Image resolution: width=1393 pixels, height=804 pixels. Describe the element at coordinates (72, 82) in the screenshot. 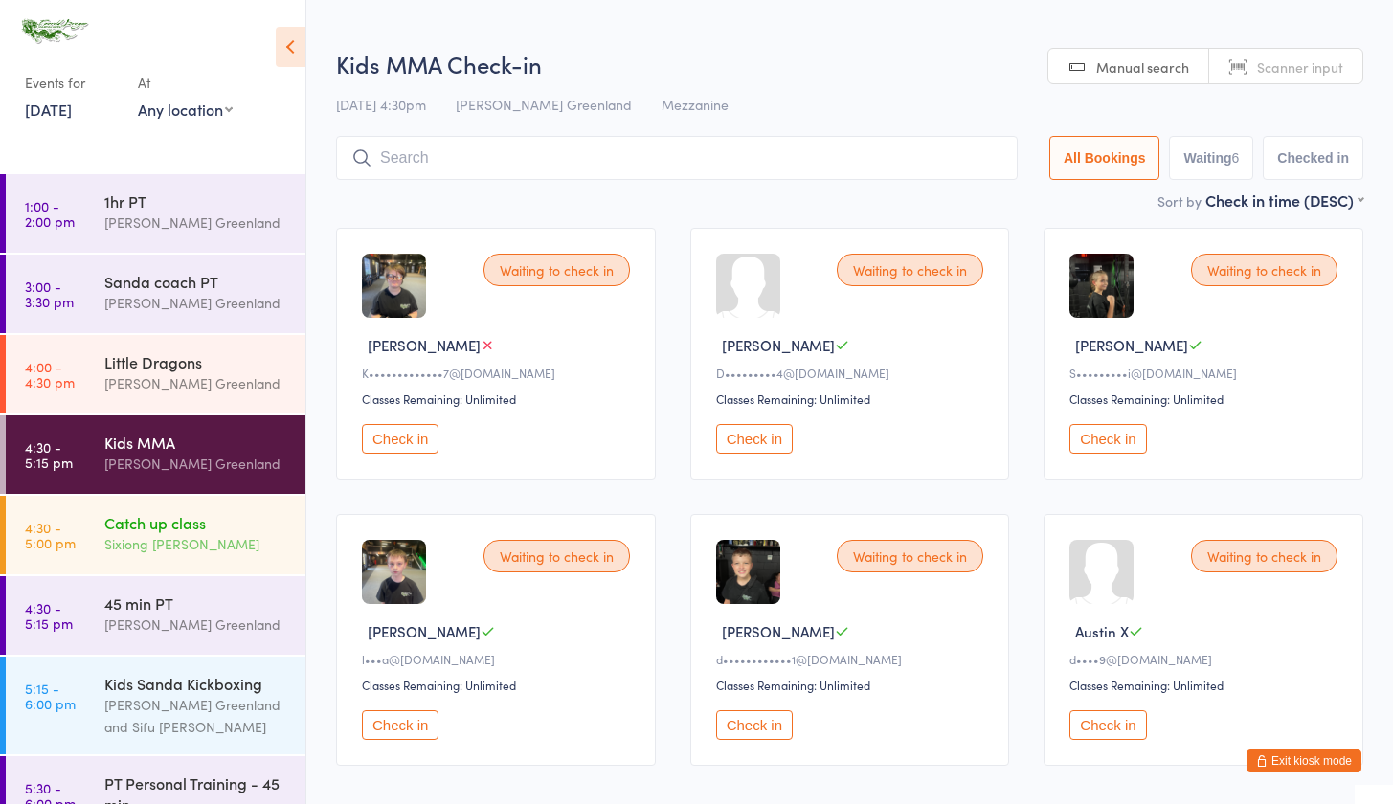

I see `div: Events for` at that location.